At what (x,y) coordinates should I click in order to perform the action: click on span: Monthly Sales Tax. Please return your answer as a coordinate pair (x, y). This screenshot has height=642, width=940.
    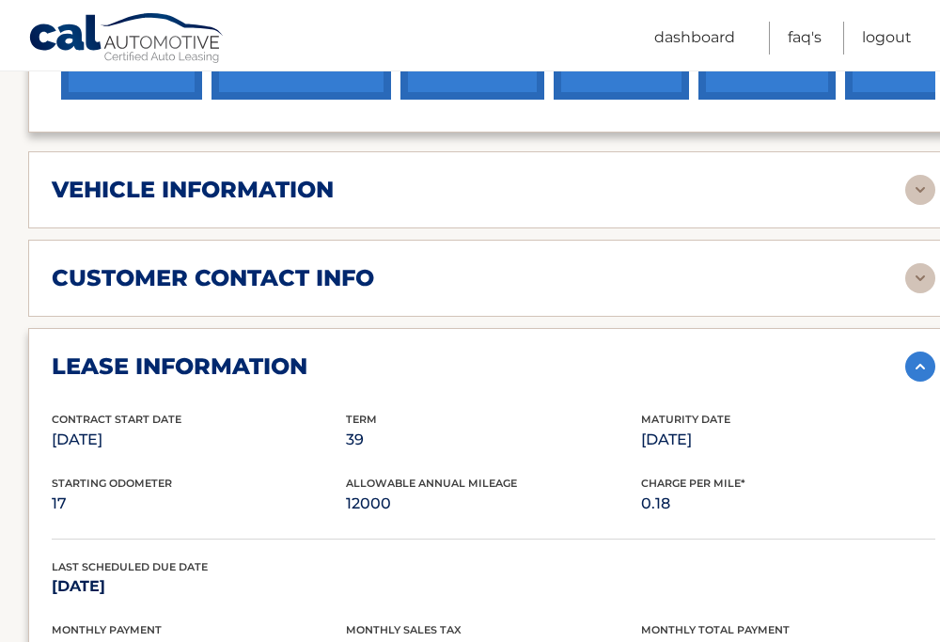
    Looking at the image, I should click on (403, 630).